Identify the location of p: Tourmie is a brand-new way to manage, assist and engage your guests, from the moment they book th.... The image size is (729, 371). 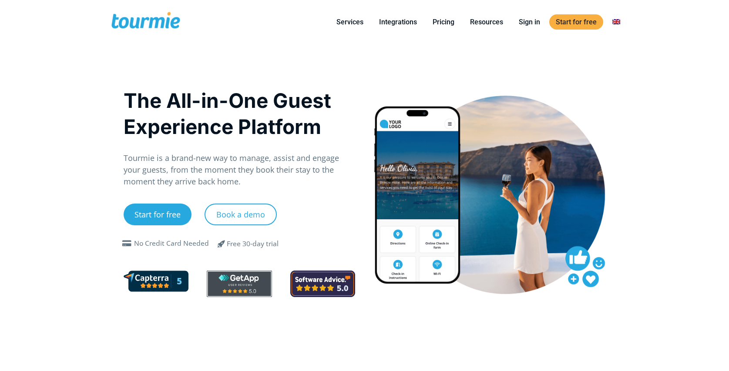
(239, 170).